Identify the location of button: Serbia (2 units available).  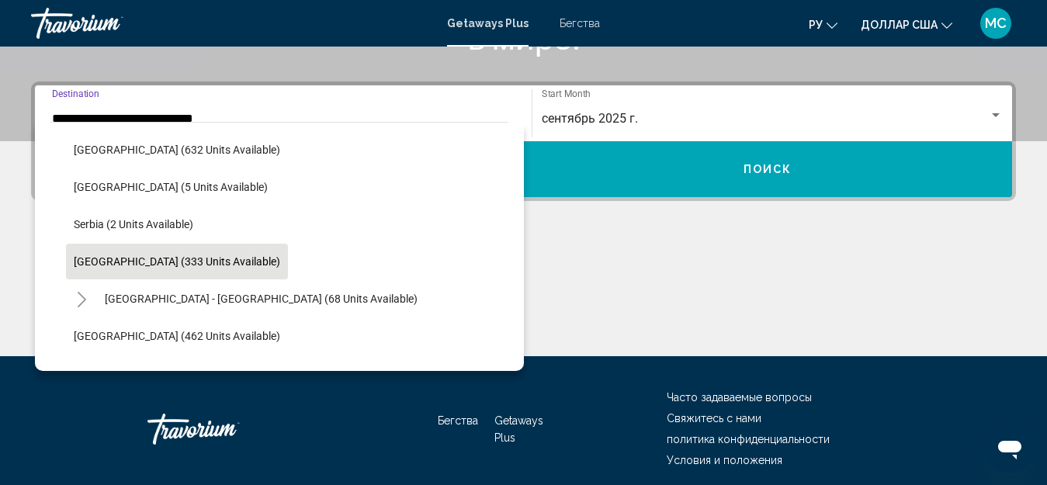
(134, 224).